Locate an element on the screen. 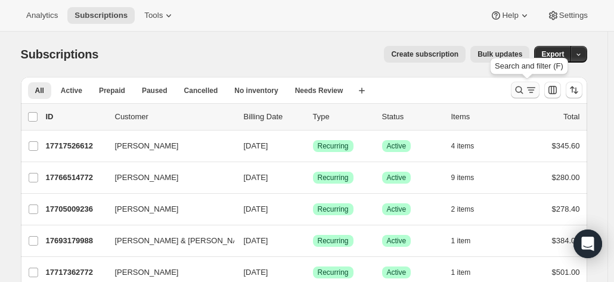 This screenshot has height=282, width=614. span: Paused is located at coordinates (154, 91).